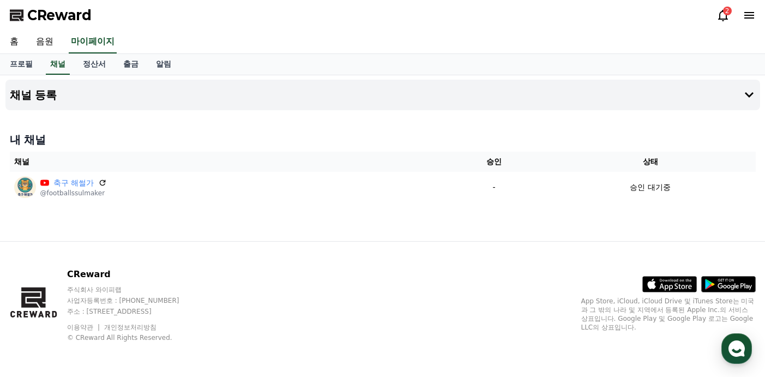 This screenshot has width=765, height=377. I want to click on a: 알림, so click(164, 64).